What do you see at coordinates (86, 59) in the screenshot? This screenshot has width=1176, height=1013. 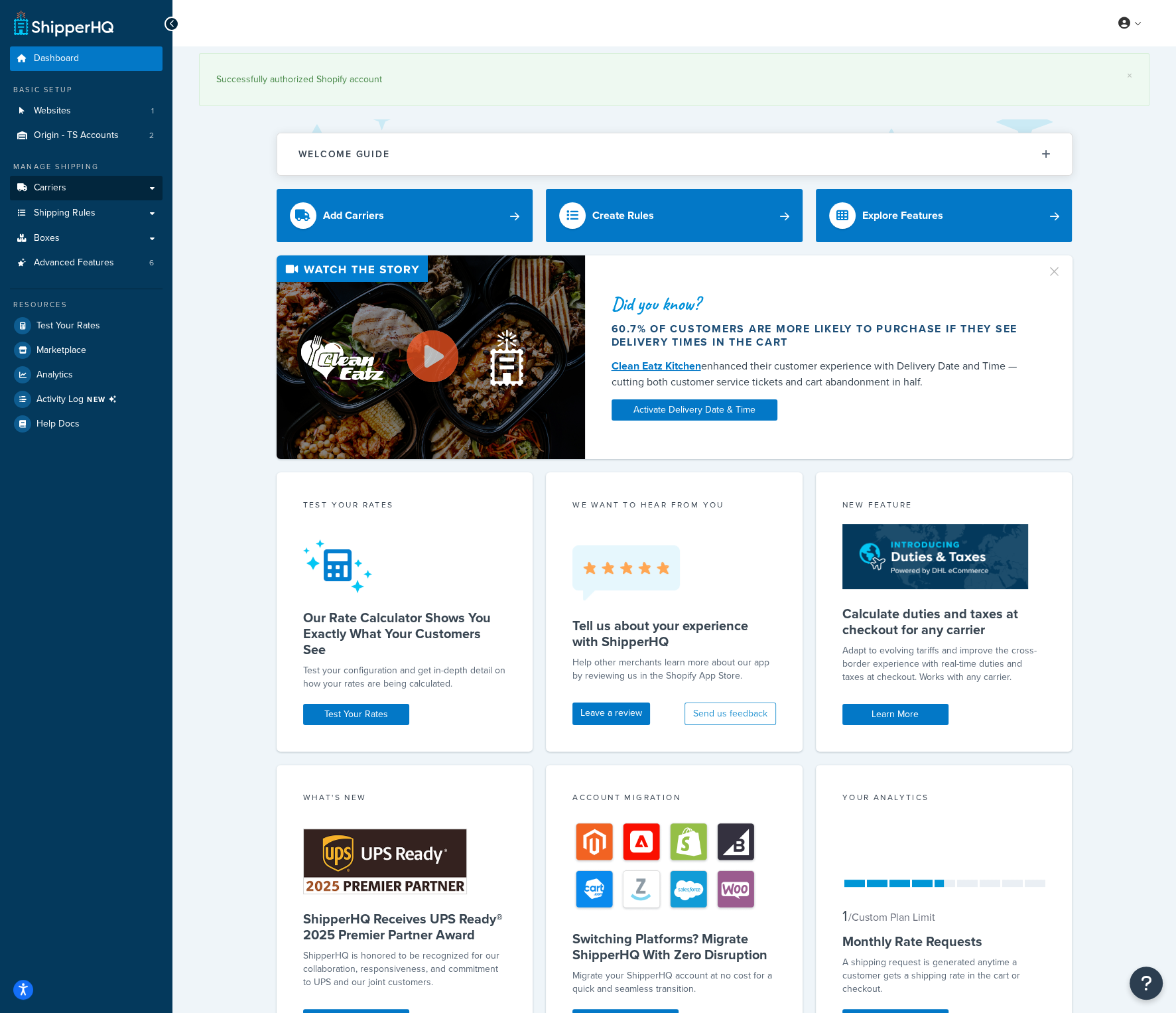 I see `a: Dashboard` at bounding box center [86, 59].